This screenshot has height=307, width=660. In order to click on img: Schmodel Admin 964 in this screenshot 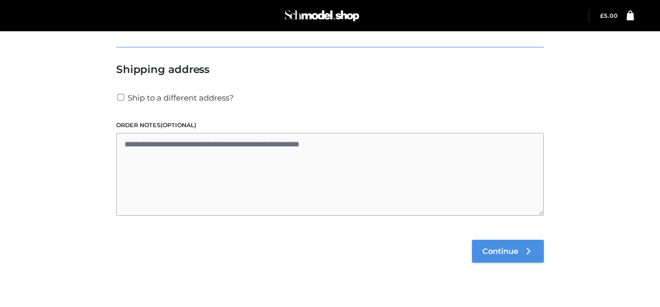, I will do `click(322, 16)`.